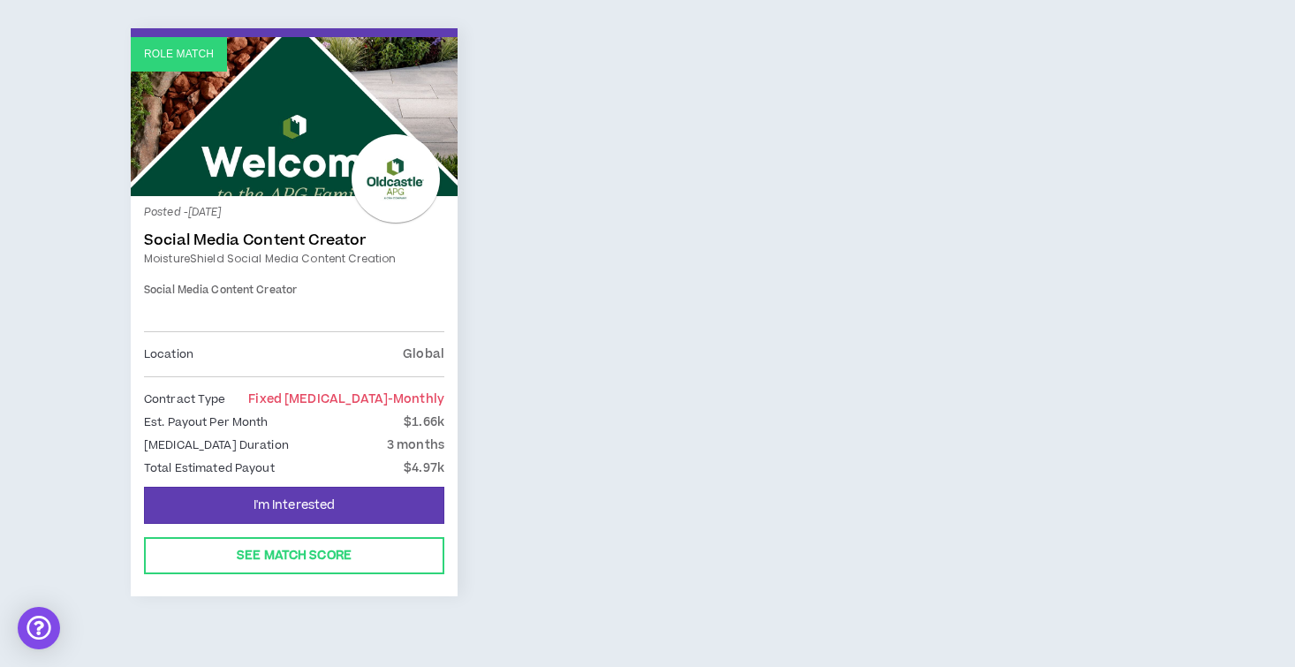  Describe the element at coordinates (185, 399) in the screenshot. I see `p: Contract Type` at that location.